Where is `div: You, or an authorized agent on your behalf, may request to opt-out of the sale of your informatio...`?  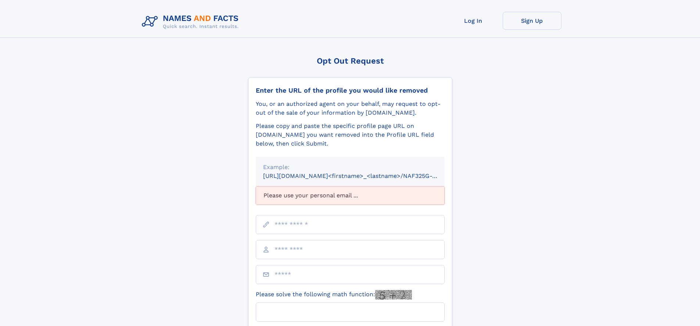 div: You, or an authorized agent on your behalf, may request to opt-out of the sale of your informatio... is located at coordinates (350, 108).